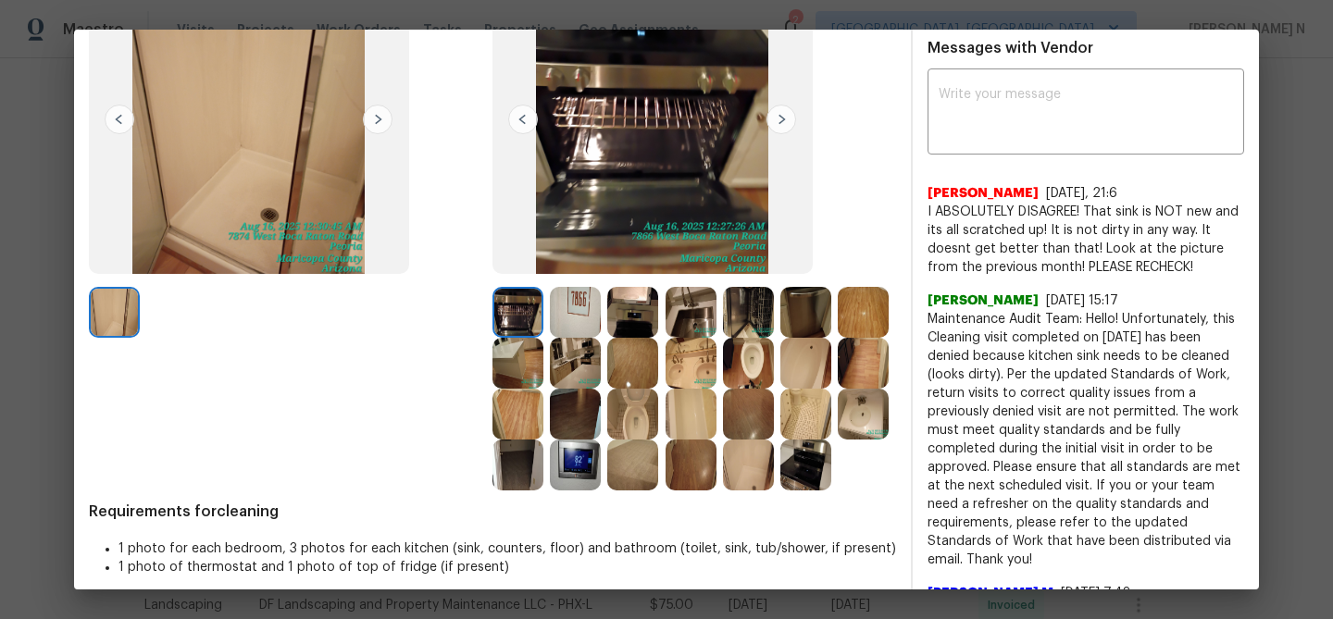  What do you see at coordinates (492, 512) in the screenshot?
I see `span: Requirements for cleaning` at bounding box center [492, 512].